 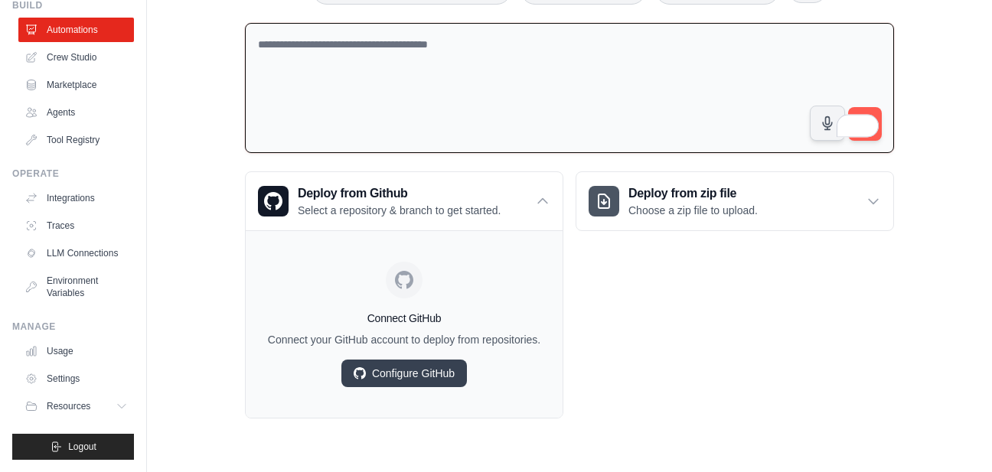 I want to click on p: Choose a zip file to upload., so click(x=693, y=210).